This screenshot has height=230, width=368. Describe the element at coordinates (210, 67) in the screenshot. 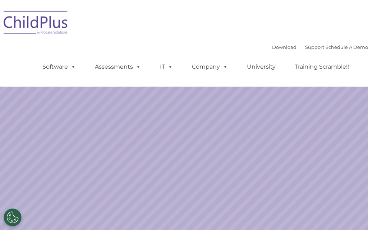

I see `a: Company` at that location.